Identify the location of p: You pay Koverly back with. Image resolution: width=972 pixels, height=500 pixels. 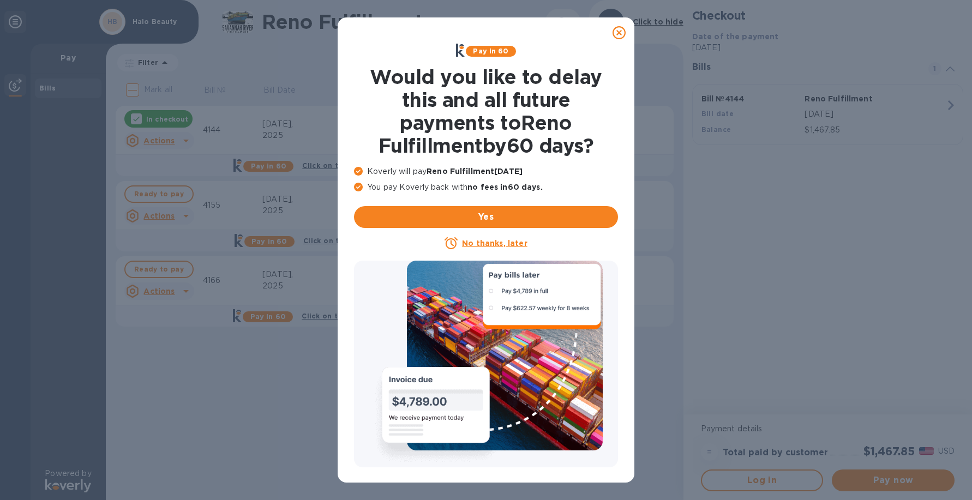
(486, 187).